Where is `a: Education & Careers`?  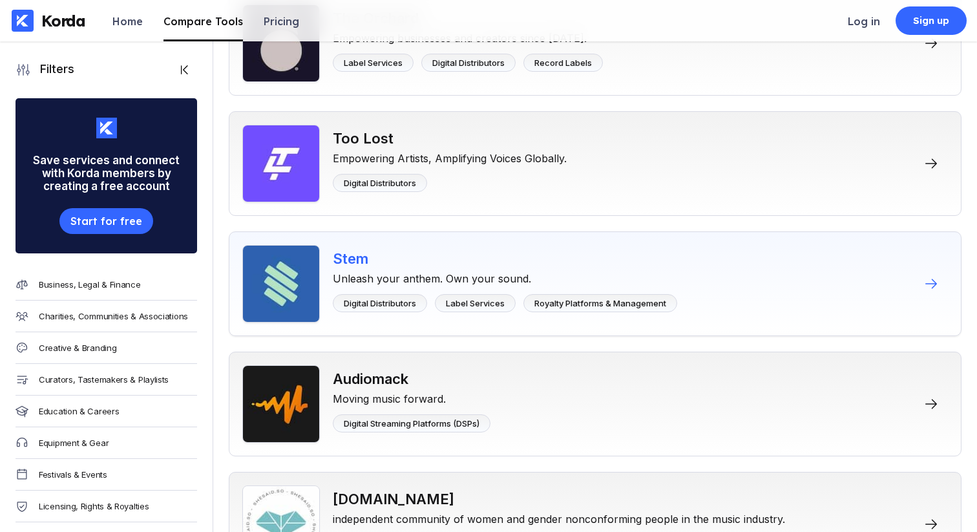 a: Education & Careers is located at coordinates (106, 411).